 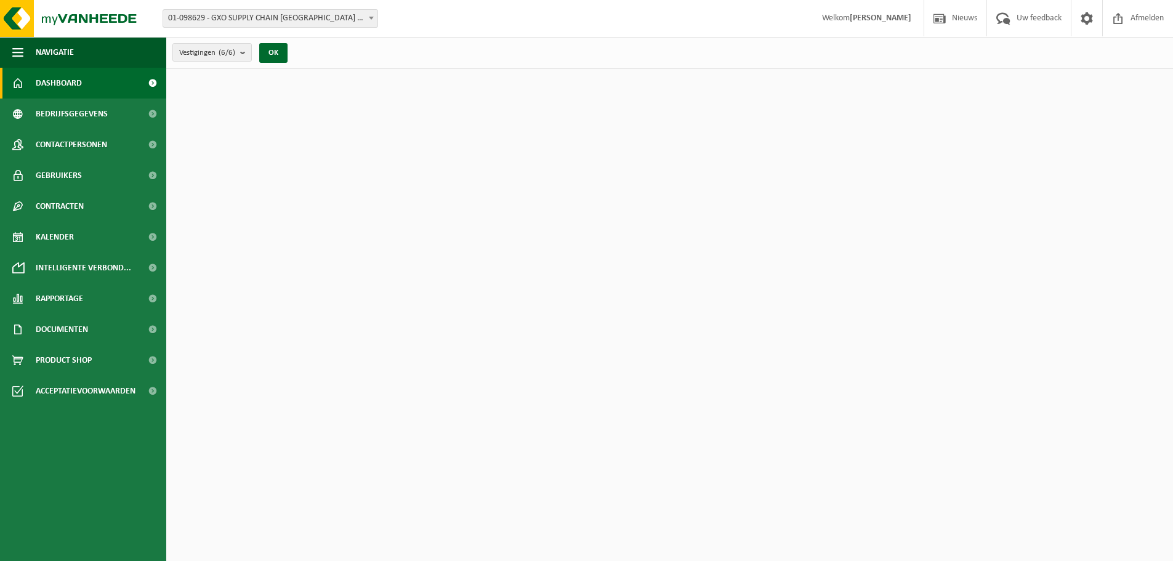 What do you see at coordinates (71, 145) in the screenshot?
I see `span: Contactpersonen` at bounding box center [71, 145].